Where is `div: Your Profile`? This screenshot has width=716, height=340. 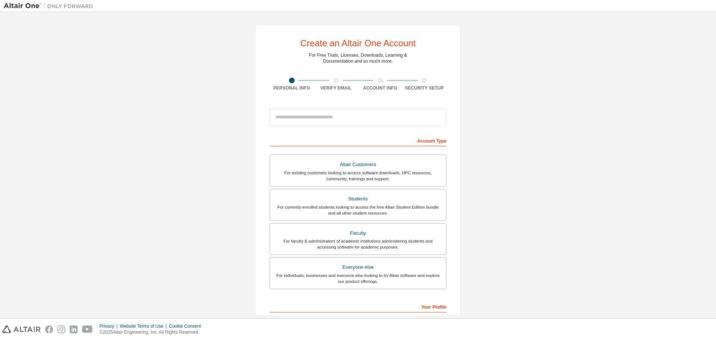
div: Your Profile is located at coordinates (358, 306).